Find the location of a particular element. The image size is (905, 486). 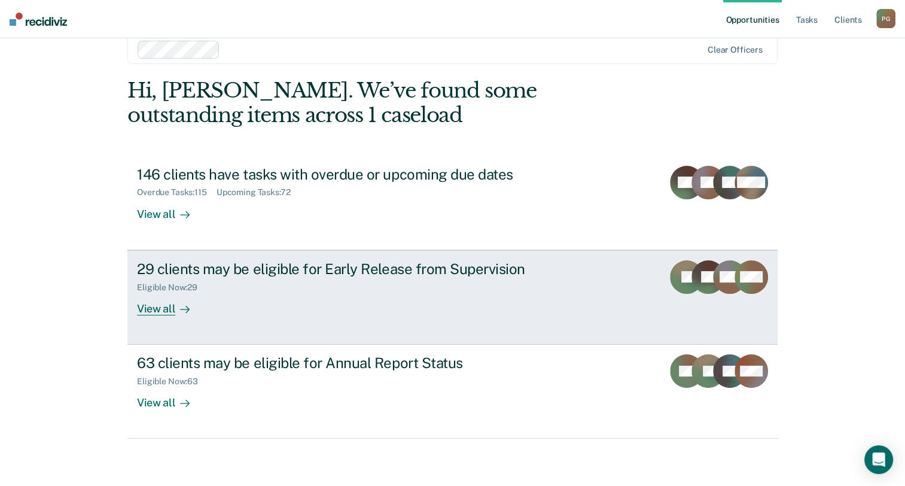

div: Open Intercom Messenger is located at coordinates (878, 459).